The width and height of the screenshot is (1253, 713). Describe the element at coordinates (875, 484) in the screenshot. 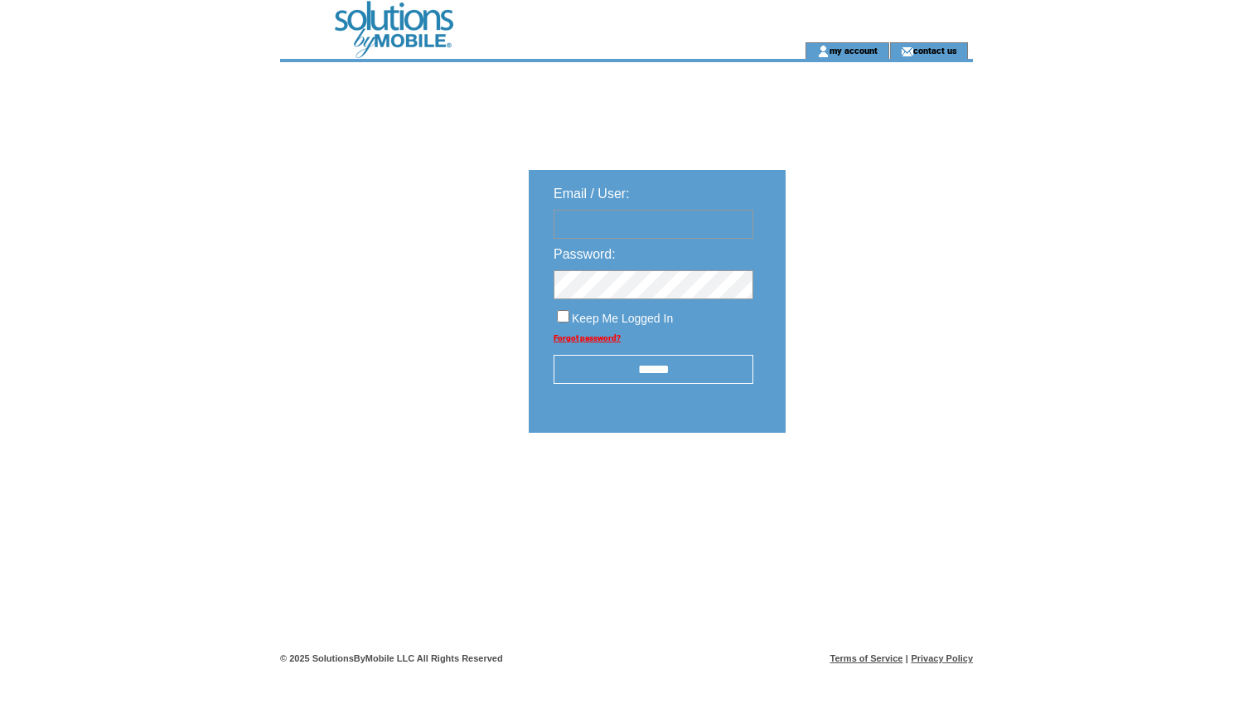

I see `img: transparent.png;jsessionid=28DE285659D1237DBB8C3872C0128BEF` at that location.